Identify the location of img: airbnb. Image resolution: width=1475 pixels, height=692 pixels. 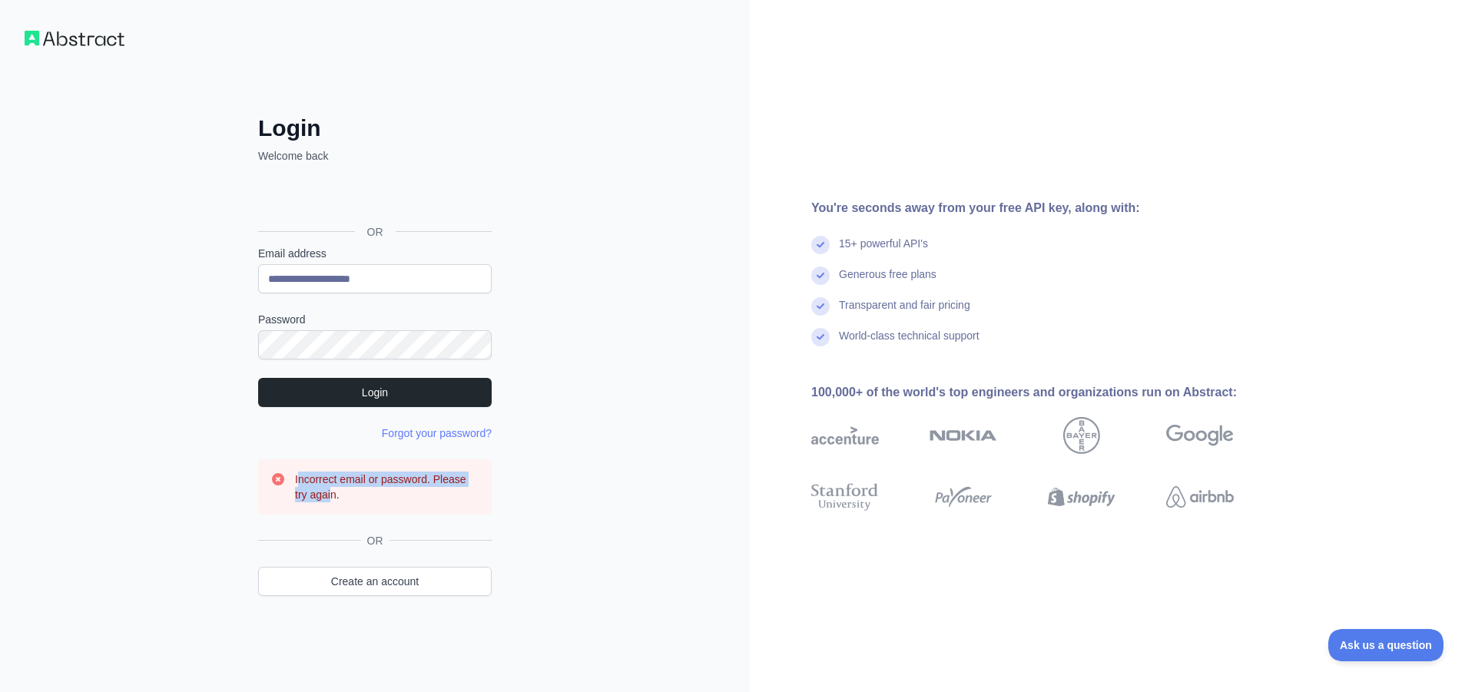
(1200, 497).